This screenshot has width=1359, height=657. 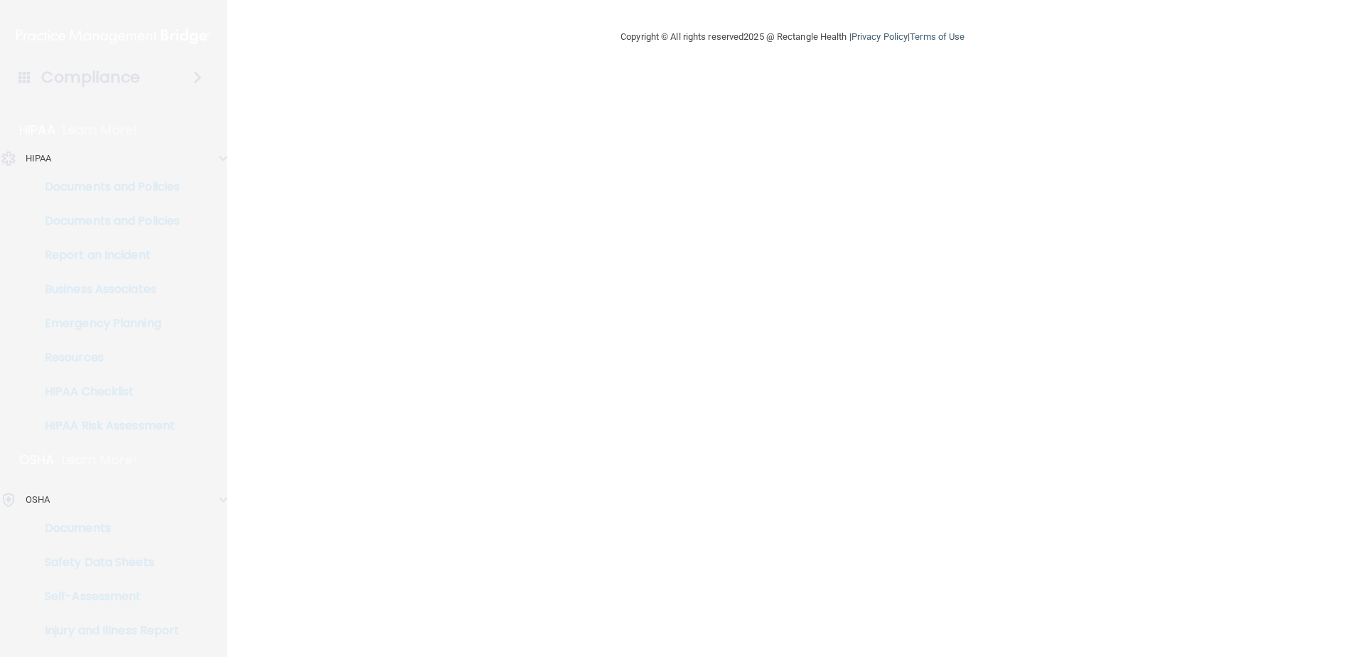 What do you see at coordinates (90, 77) in the screenshot?
I see `h4: Compliance` at bounding box center [90, 77].